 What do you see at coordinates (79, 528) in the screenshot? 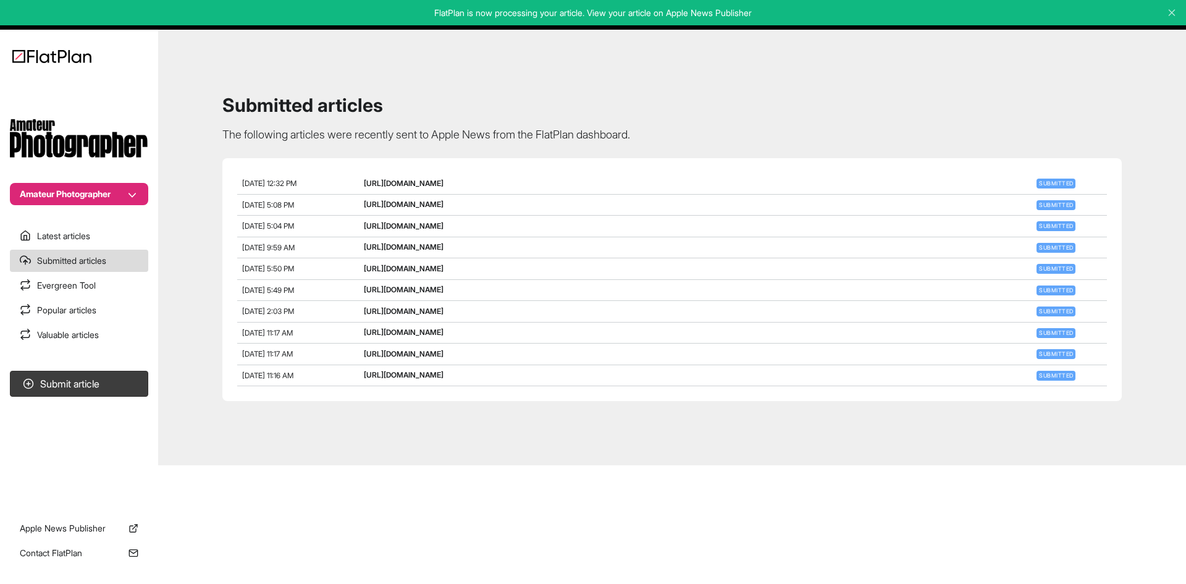
I see `a: Apple News Publisher` at bounding box center [79, 528].